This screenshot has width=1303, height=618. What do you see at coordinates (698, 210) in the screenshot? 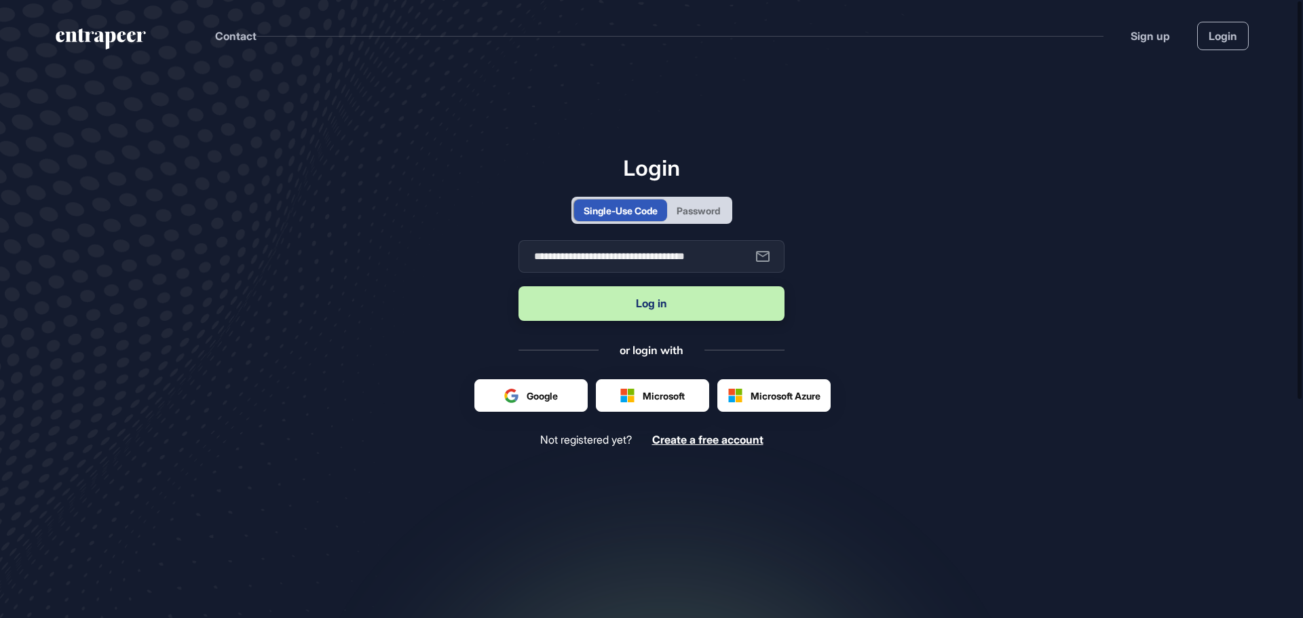
I see `div: Password` at bounding box center [698, 210].